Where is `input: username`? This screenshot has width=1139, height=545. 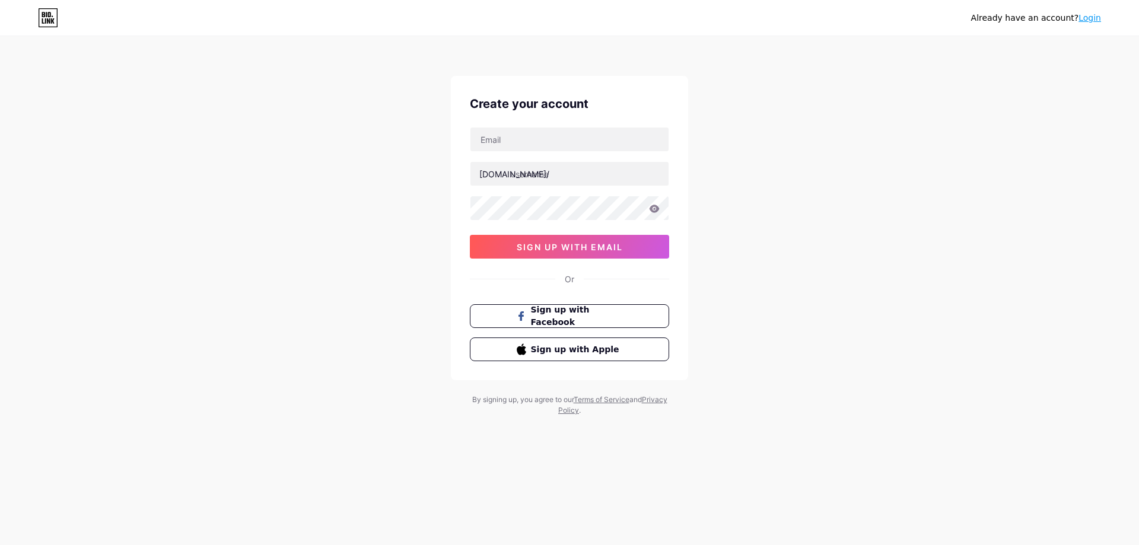
input: username is located at coordinates (570, 174).